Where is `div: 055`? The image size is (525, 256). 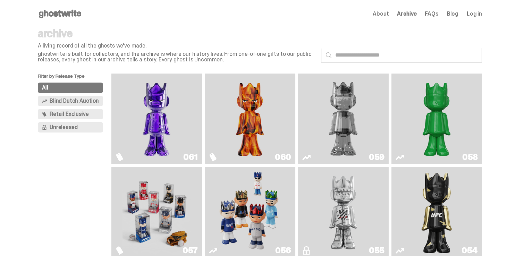
div: 055 is located at coordinates (376, 250).